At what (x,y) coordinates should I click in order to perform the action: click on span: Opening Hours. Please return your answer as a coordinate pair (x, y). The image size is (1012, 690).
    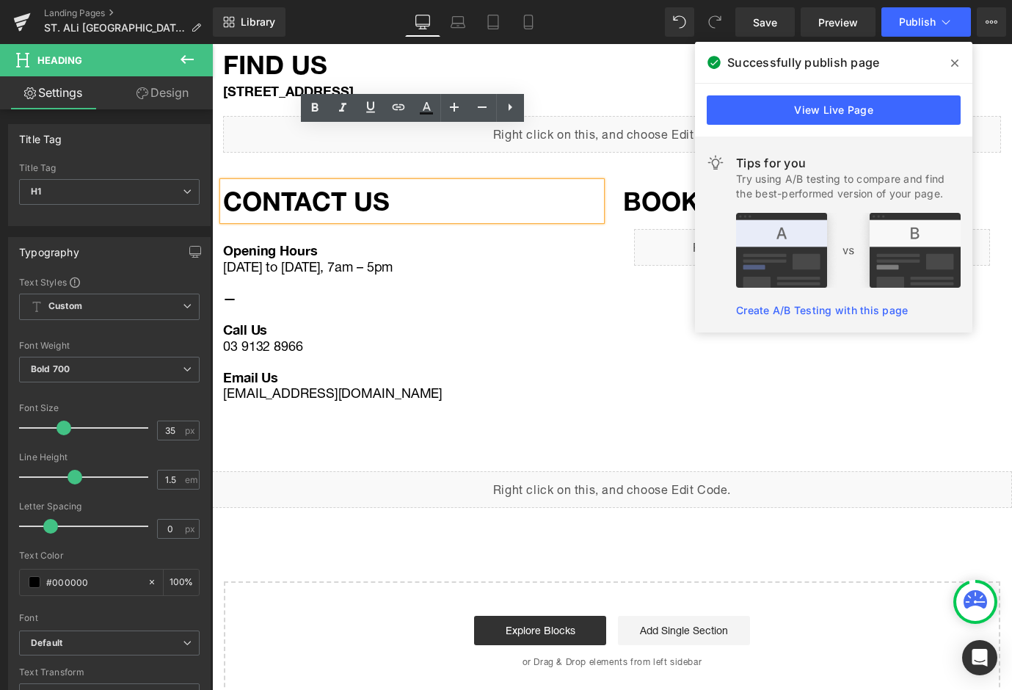
    Looking at the image, I should click on (58, 206).